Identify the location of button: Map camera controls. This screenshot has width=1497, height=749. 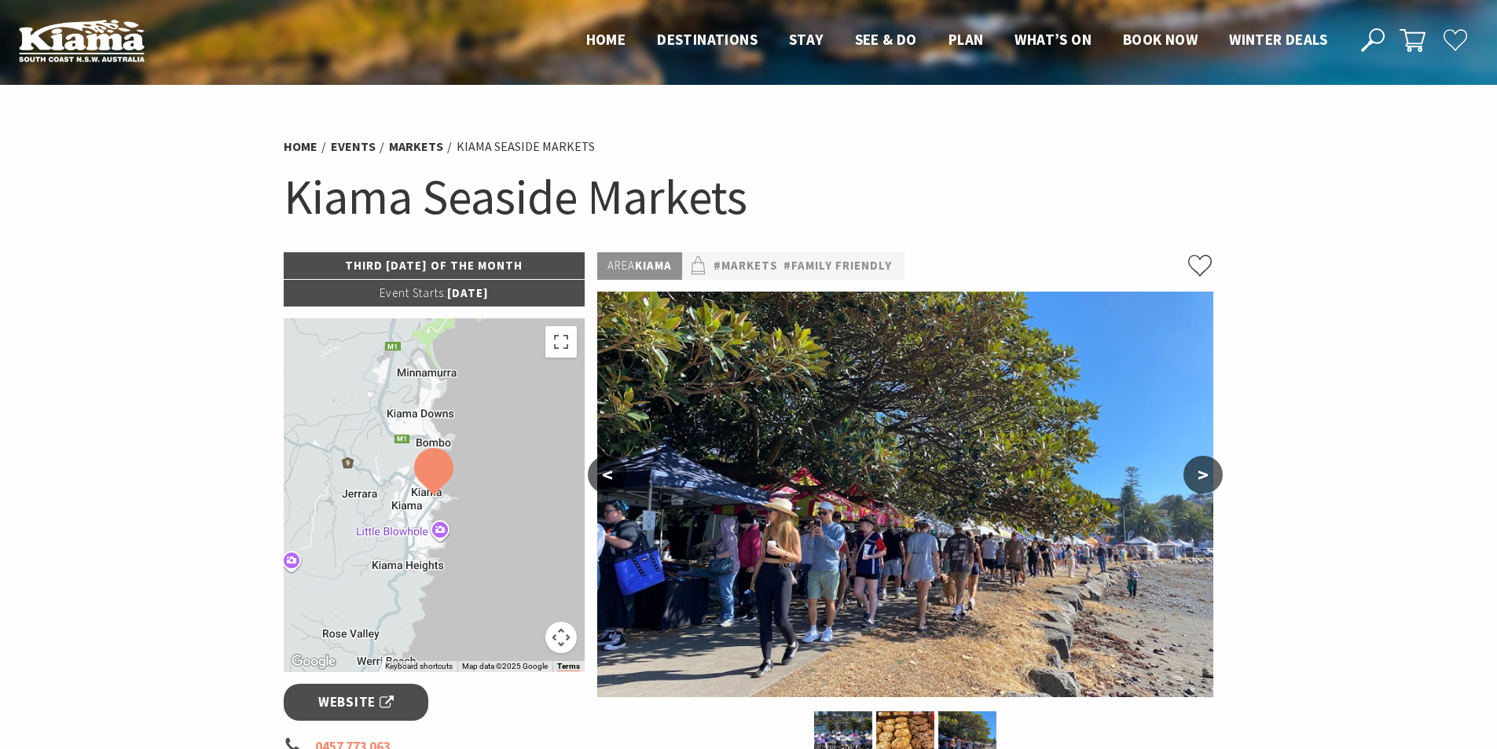
(561, 638).